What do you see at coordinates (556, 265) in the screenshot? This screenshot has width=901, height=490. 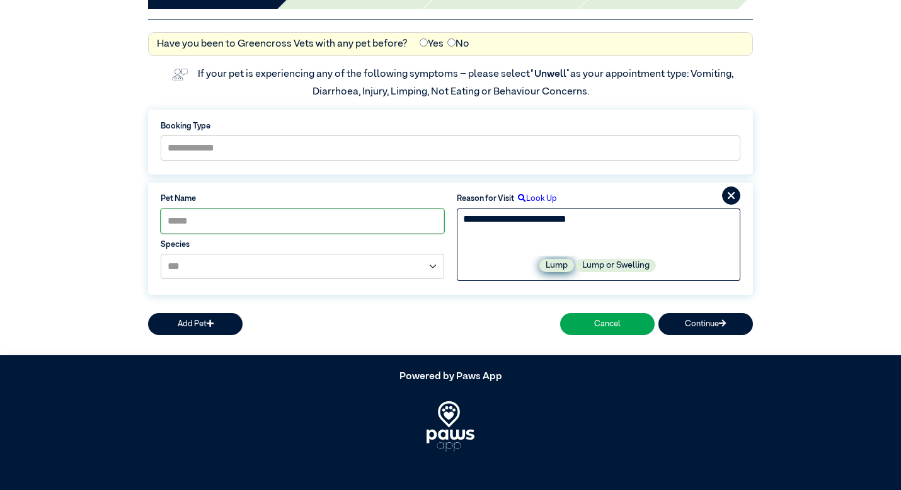 I see `label: Lump` at bounding box center [556, 265].